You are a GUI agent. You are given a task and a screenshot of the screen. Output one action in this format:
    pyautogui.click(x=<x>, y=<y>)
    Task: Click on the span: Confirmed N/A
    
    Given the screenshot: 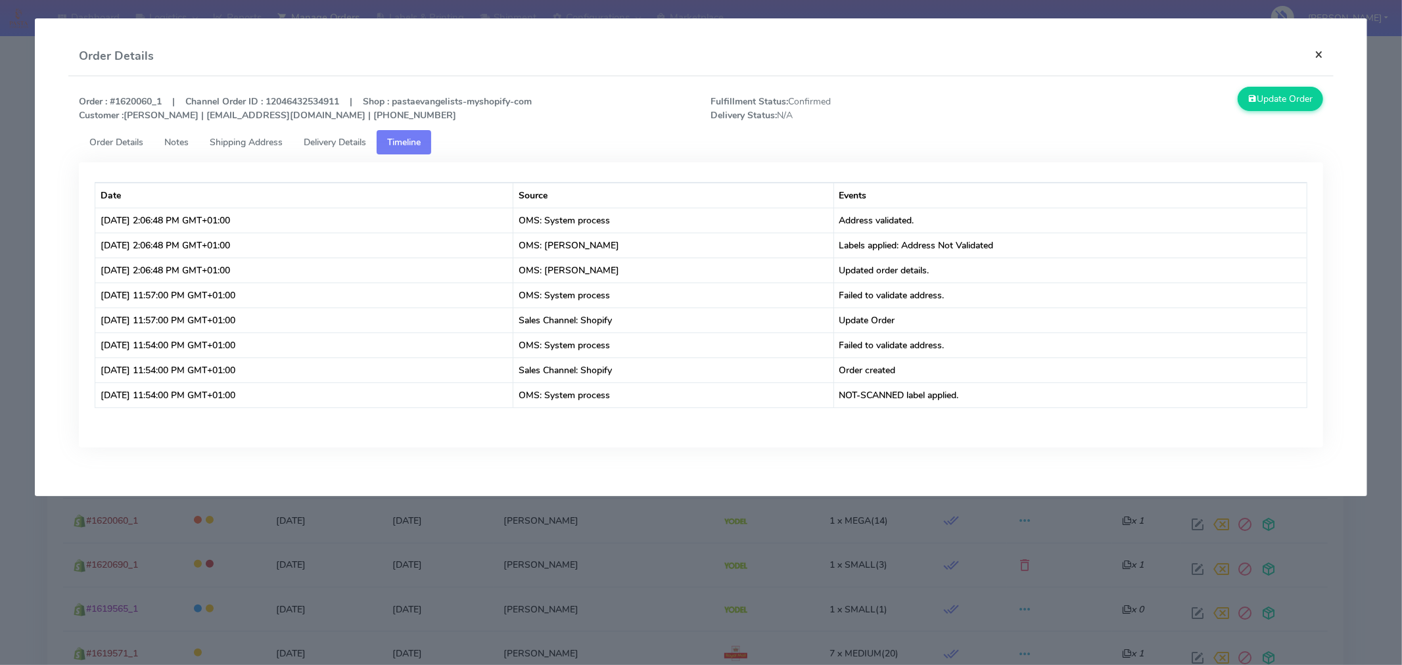 What is the action you would take?
    pyautogui.click(x=859, y=108)
    